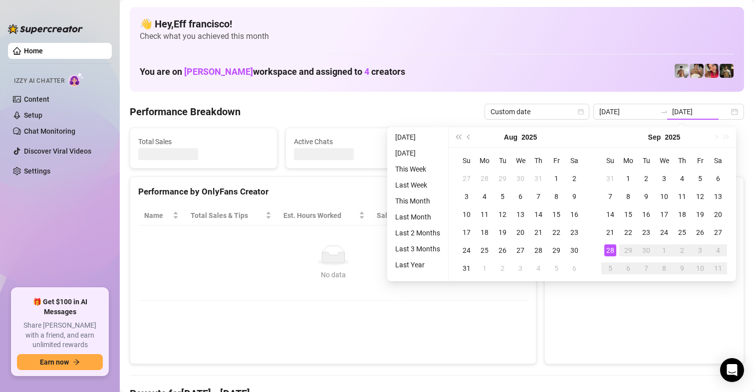 This screenshot has width=754, height=392. Describe the element at coordinates (60, 307) in the screenshot. I see `span: 🎁 Get $100 in AI Messages` at that location.